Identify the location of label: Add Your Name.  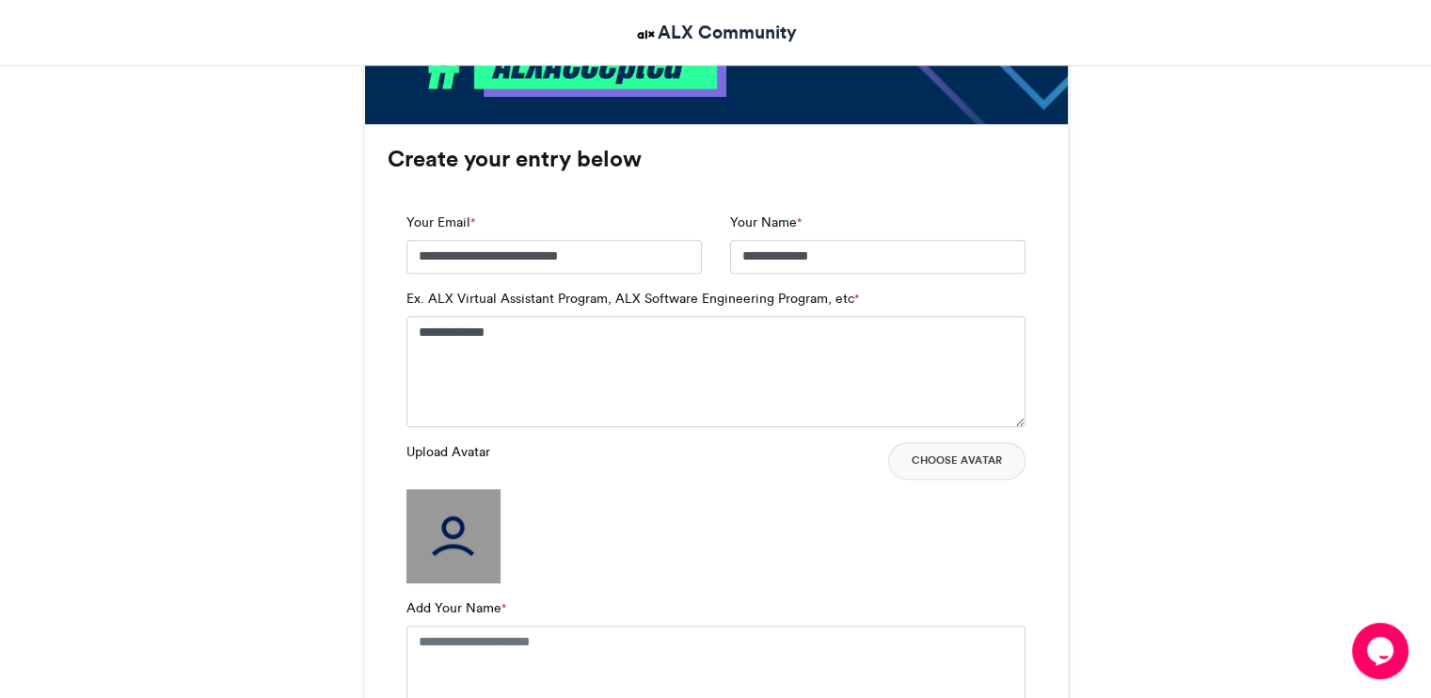
(456, 608).